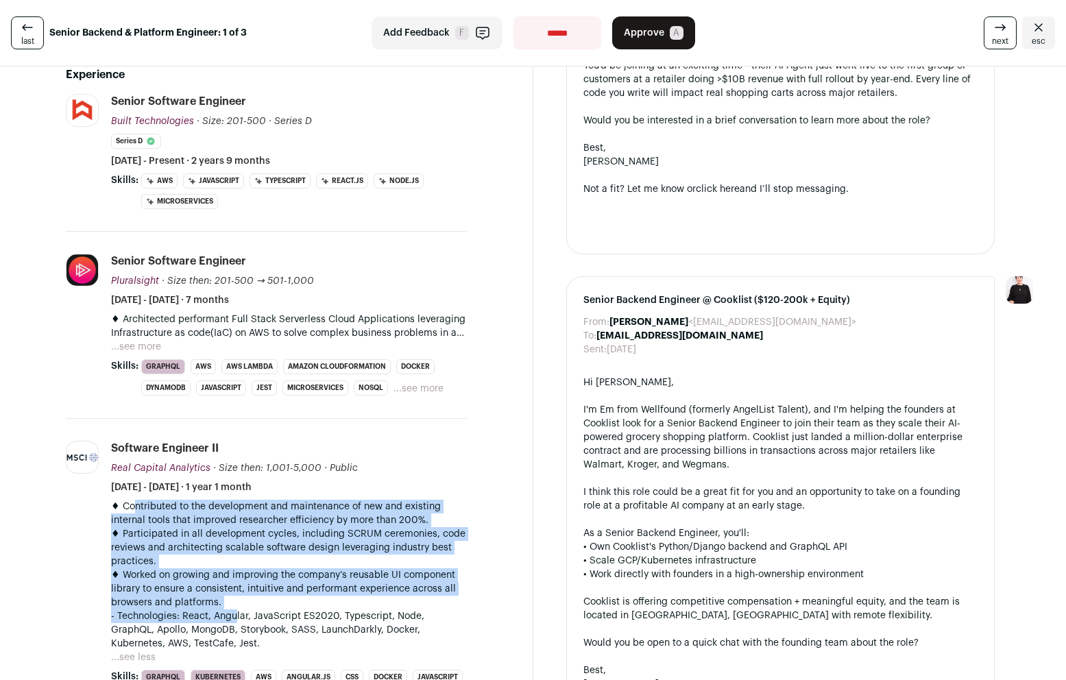 Image resolution: width=1066 pixels, height=680 pixels. What do you see at coordinates (148, 33) in the screenshot?
I see `strong: Senior Backend & Platform Engineer: 1 of 3` at bounding box center [148, 33].